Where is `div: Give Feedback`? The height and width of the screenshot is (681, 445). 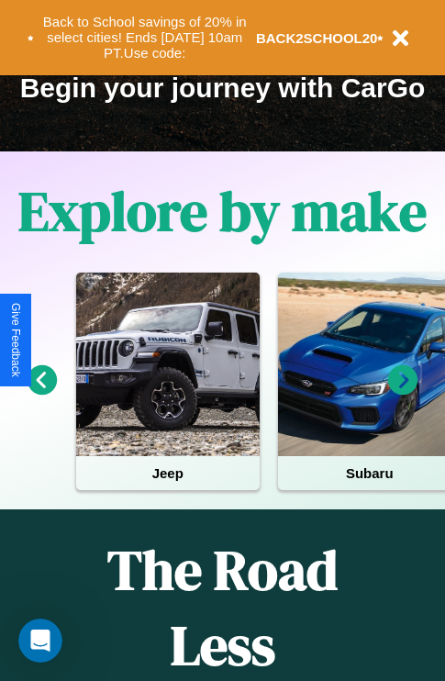 div: Give Feedback is located at coordinates (16, 340).